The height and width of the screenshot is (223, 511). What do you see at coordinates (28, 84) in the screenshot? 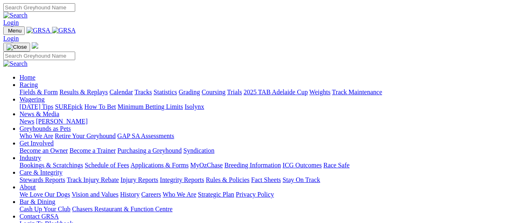
I see `a: Racing` at bounding box center [28, 84].